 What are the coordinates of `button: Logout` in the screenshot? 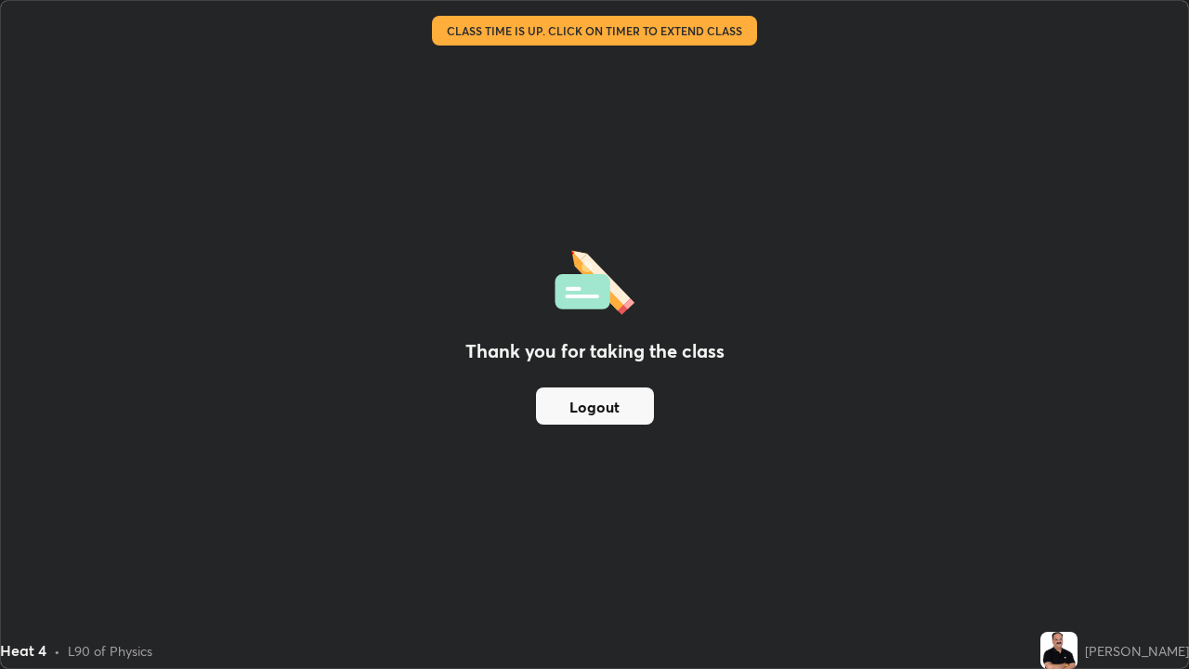 It's located at (595, 406).